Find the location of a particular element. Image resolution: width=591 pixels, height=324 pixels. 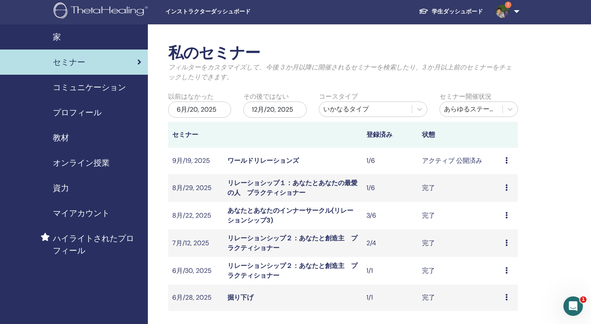

p: フィルターをカスタマイズして、今後 3 か月以降に開催されるセミナーを検索したり、3 か月以上前のセミナーをチェックしたりできます。 is located at coordinates (343, 72).